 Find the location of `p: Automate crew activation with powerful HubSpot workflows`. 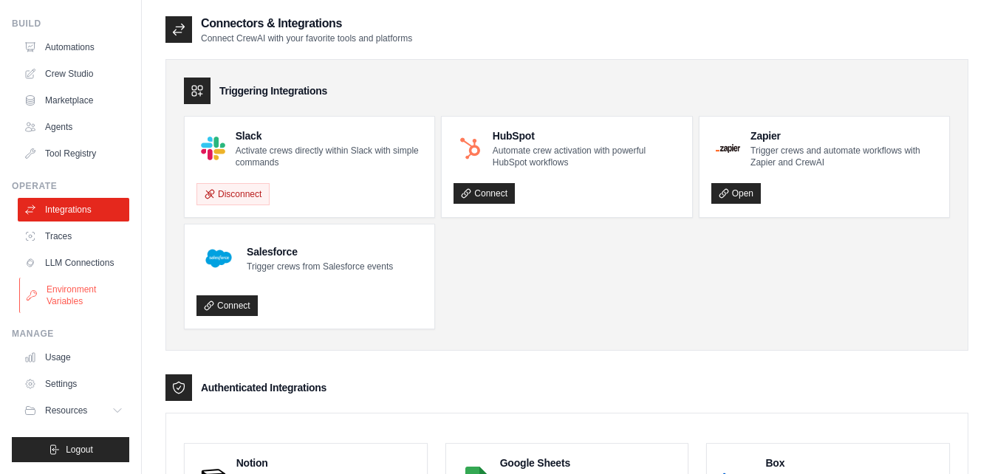

p: Automate crew activation with powerful HubSpot workflows is located at coordinates (586, 157).